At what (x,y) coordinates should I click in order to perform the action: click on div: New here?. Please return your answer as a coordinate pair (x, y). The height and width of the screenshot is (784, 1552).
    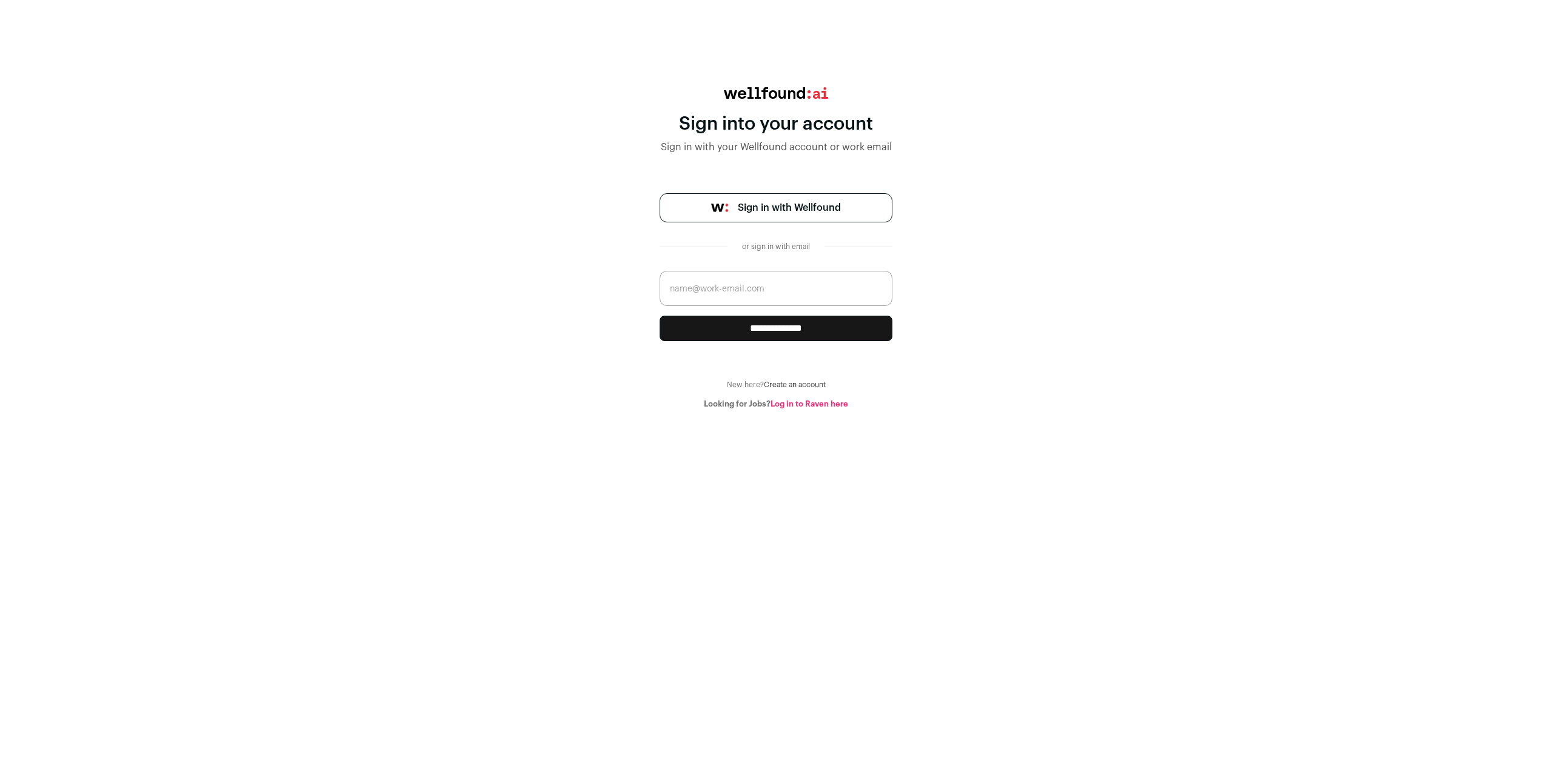
    Looking at the image, I should click on (776, 385).